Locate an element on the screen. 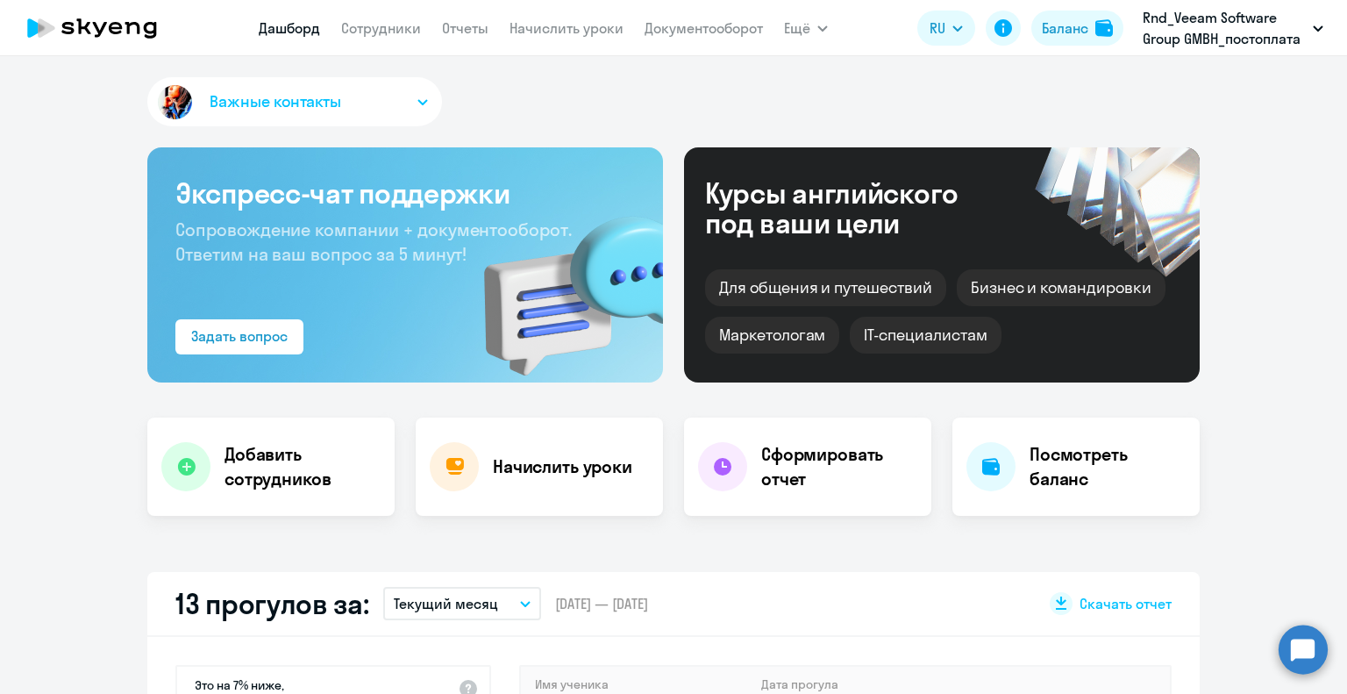 This screenshot has height=694, width=1347. h4: Добавить сотрудников is located at coordinates (303, 467).